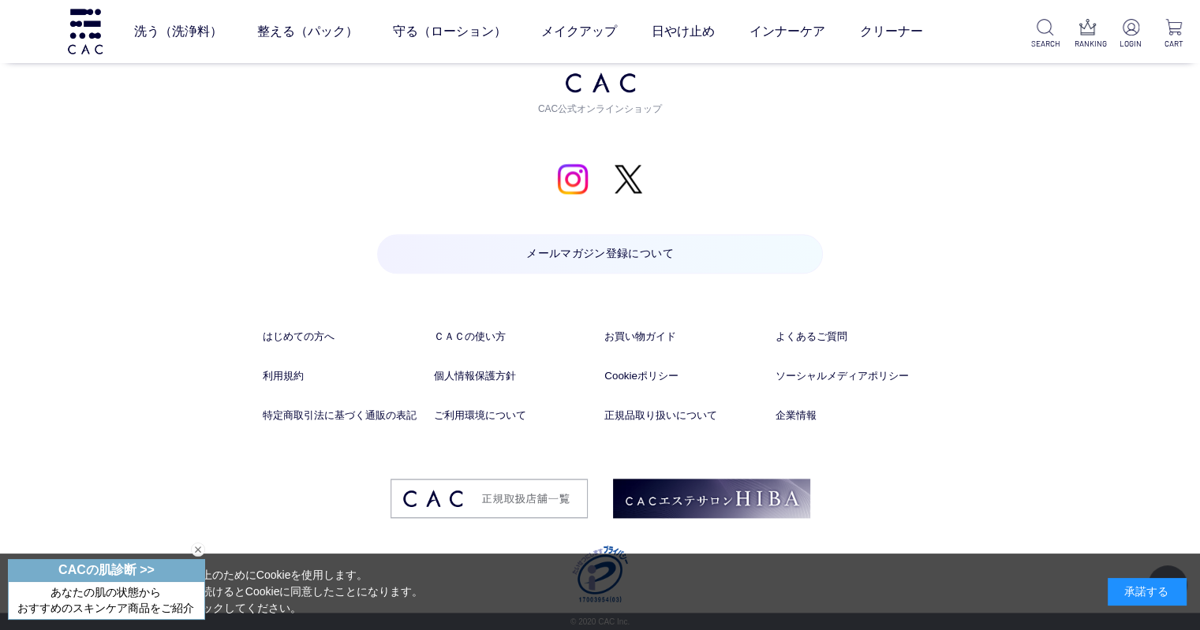  I want to click on a: インナーケア, so click(787, 32).